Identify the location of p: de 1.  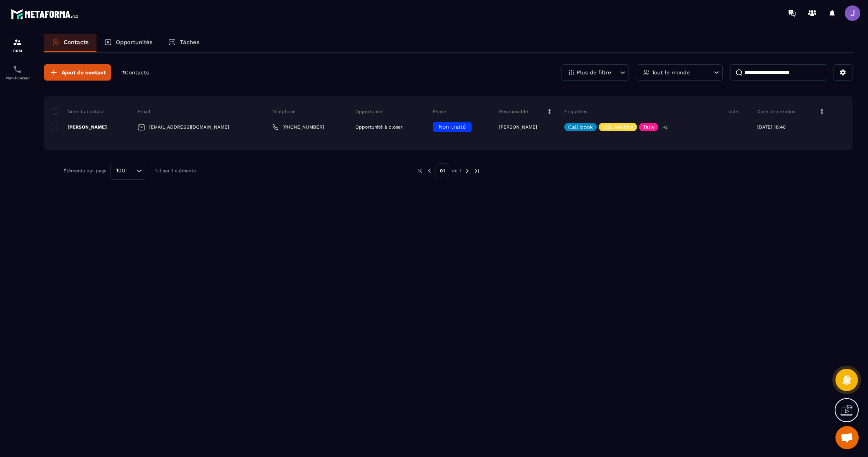
(456, 171).